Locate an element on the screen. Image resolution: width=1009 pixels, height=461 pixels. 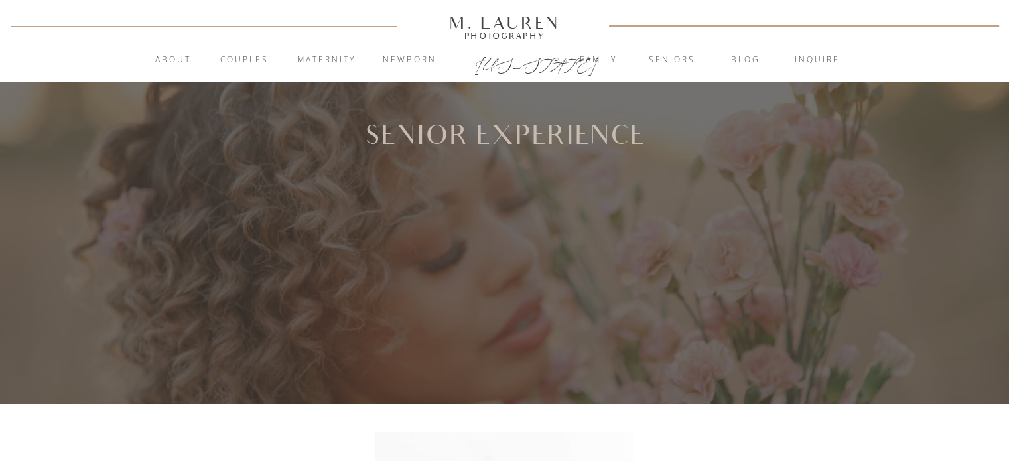
nav: Couples is located at coordinates (245, 60).